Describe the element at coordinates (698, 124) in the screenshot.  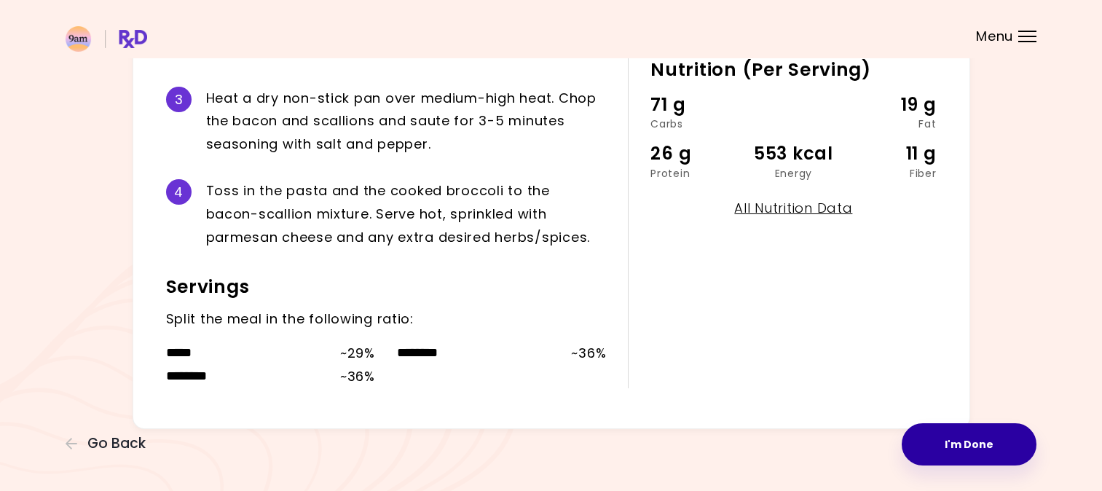
I see `div: Carbs` at that location.